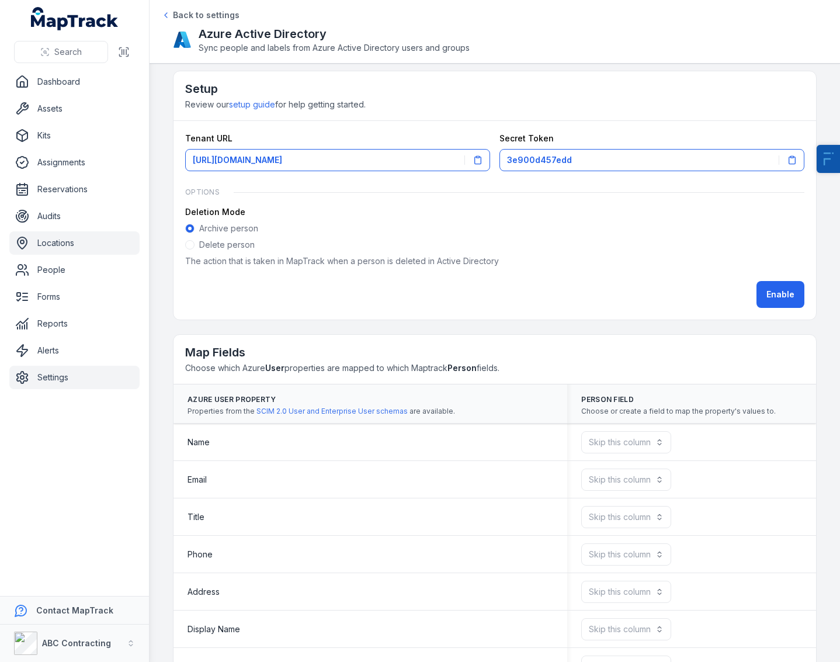  What do you see at coordinates (526, 138) in the screenshot?
I see `label: Secret Token` at bounding box center [526, 138].